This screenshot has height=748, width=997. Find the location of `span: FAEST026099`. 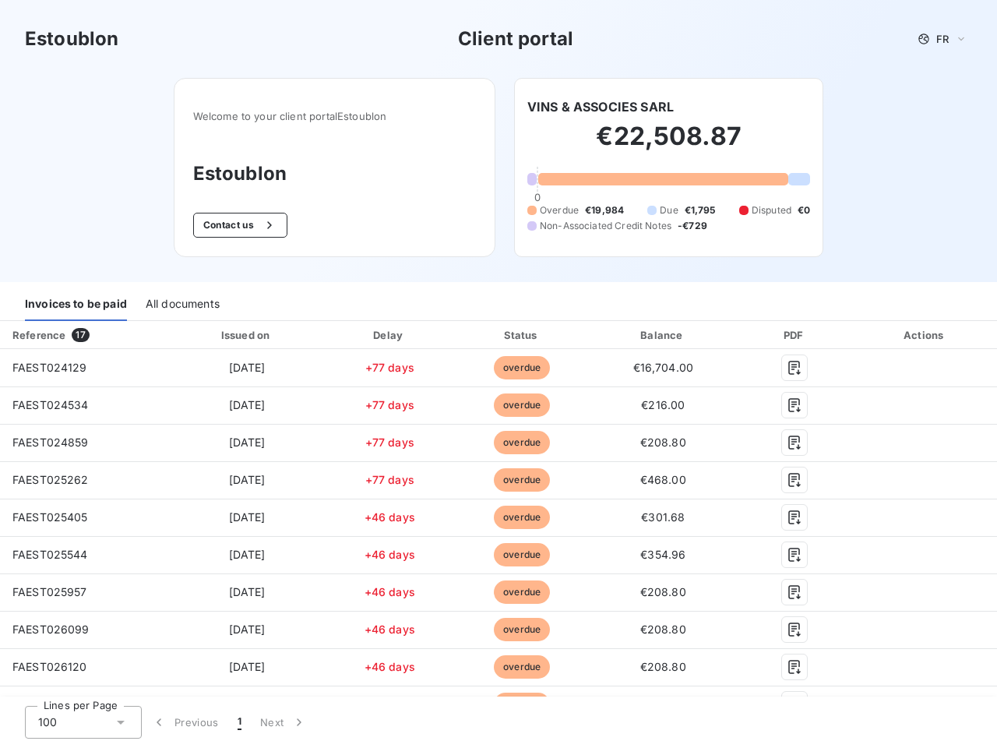

span: FAEST026099 is located at coordinates (51, 628).